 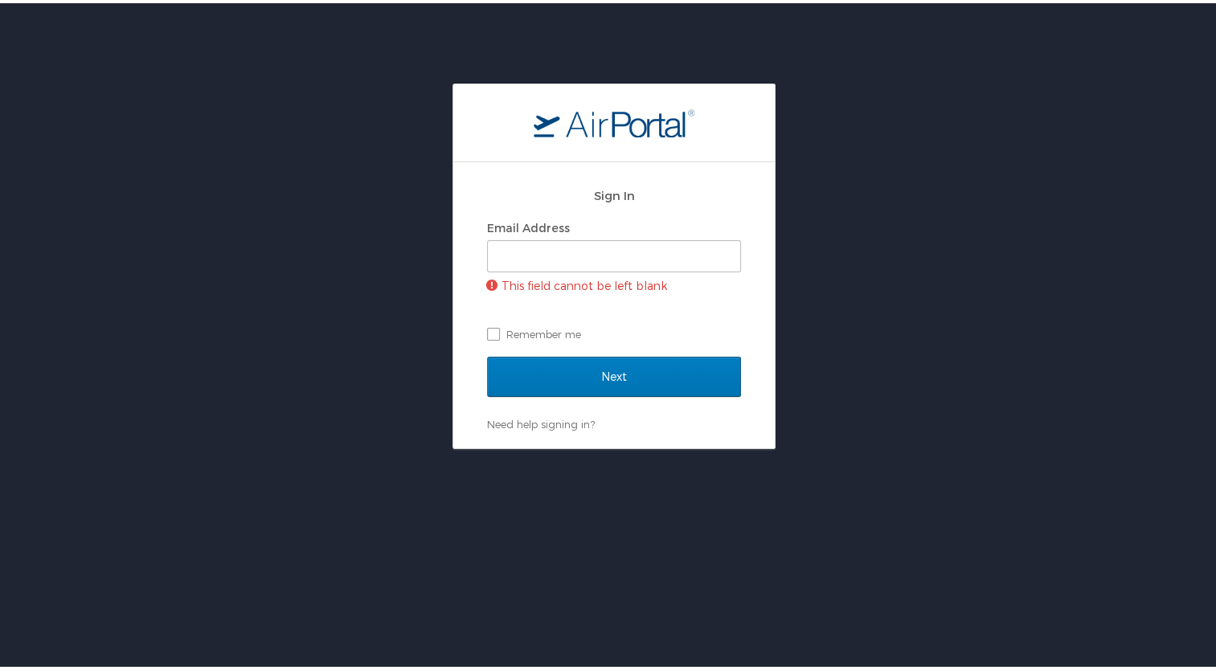 I want to click on a: Need help signing in?, so click(x=541, y=421).